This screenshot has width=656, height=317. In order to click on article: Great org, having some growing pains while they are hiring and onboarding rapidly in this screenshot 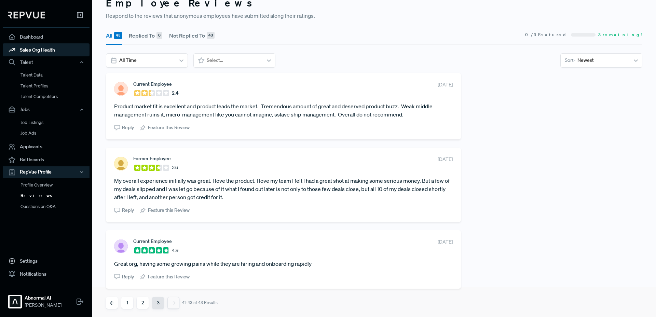, I will do `click(283, 264)`.